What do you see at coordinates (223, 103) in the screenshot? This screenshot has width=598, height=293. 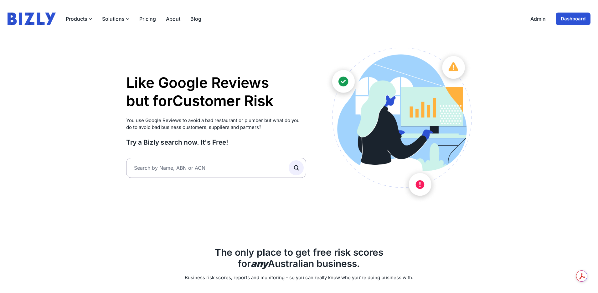 I see `li: Supplier Risk` at bounding box center [223, 103].